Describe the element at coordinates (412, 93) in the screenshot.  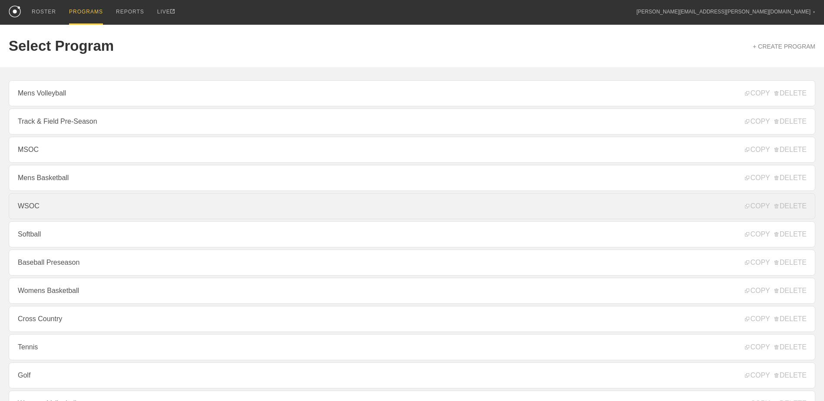
I see `a: Mens Volleyball` at that location.